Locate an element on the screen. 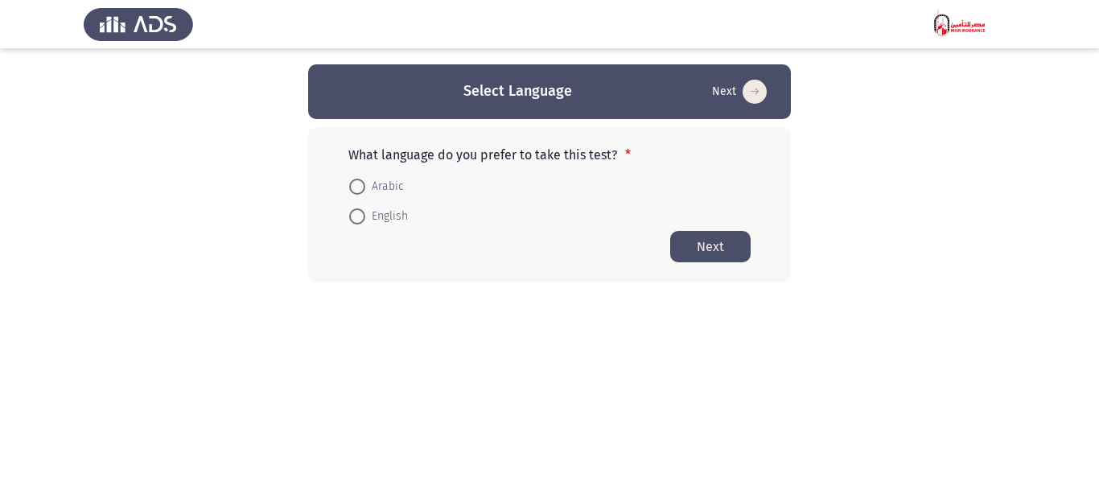 Image resolution: width=1099 pixels, height=482 pixels. span: English is located at coordinates (386, 216).